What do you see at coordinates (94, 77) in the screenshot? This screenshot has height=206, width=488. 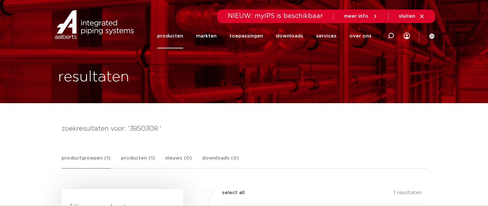 I see `h1: resultaten` at bounding box center [94, 77].